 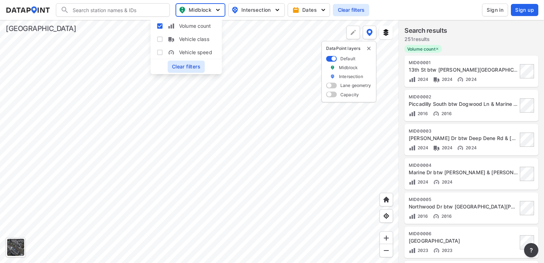 What do you see at coordinates (386, 216) in the screenshot?
I see `img: zeq5HYn9AnE9l6UmnFLPAAAAAElFTkSuQmCC` at bounding box center [386, 216].